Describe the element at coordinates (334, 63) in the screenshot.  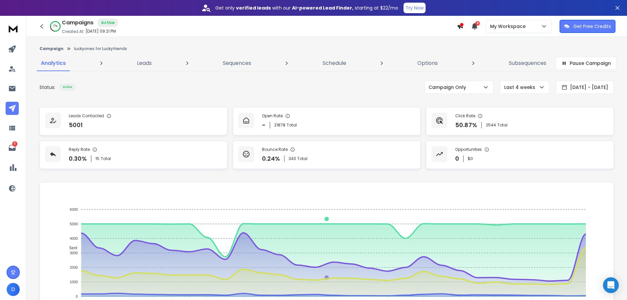
I see `a: Schedule` at that location.